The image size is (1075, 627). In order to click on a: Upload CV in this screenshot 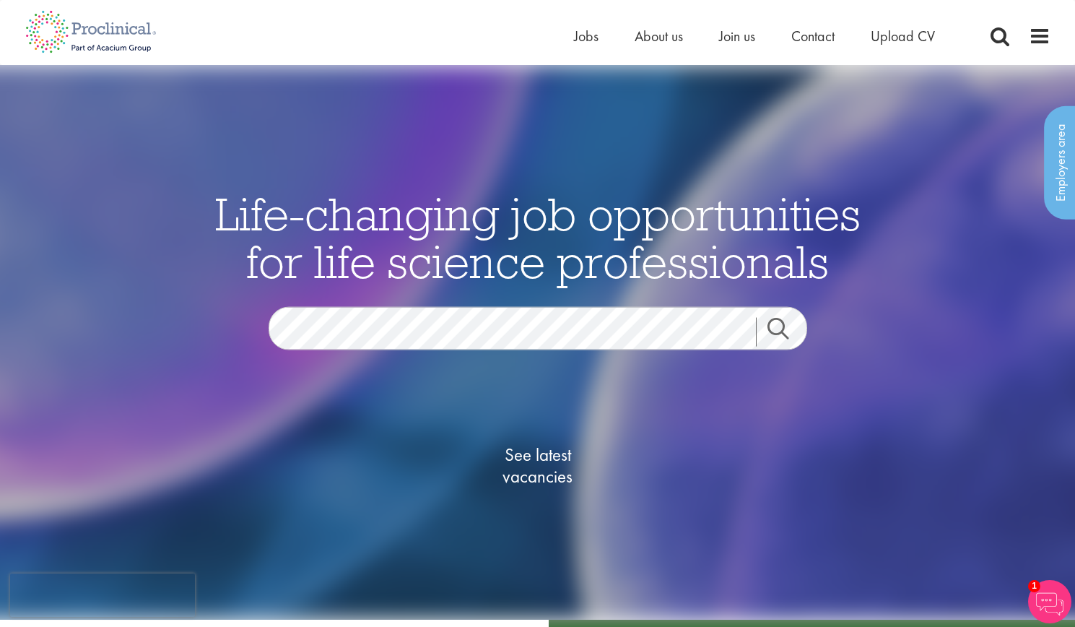, I will do `click(903, 36)`.